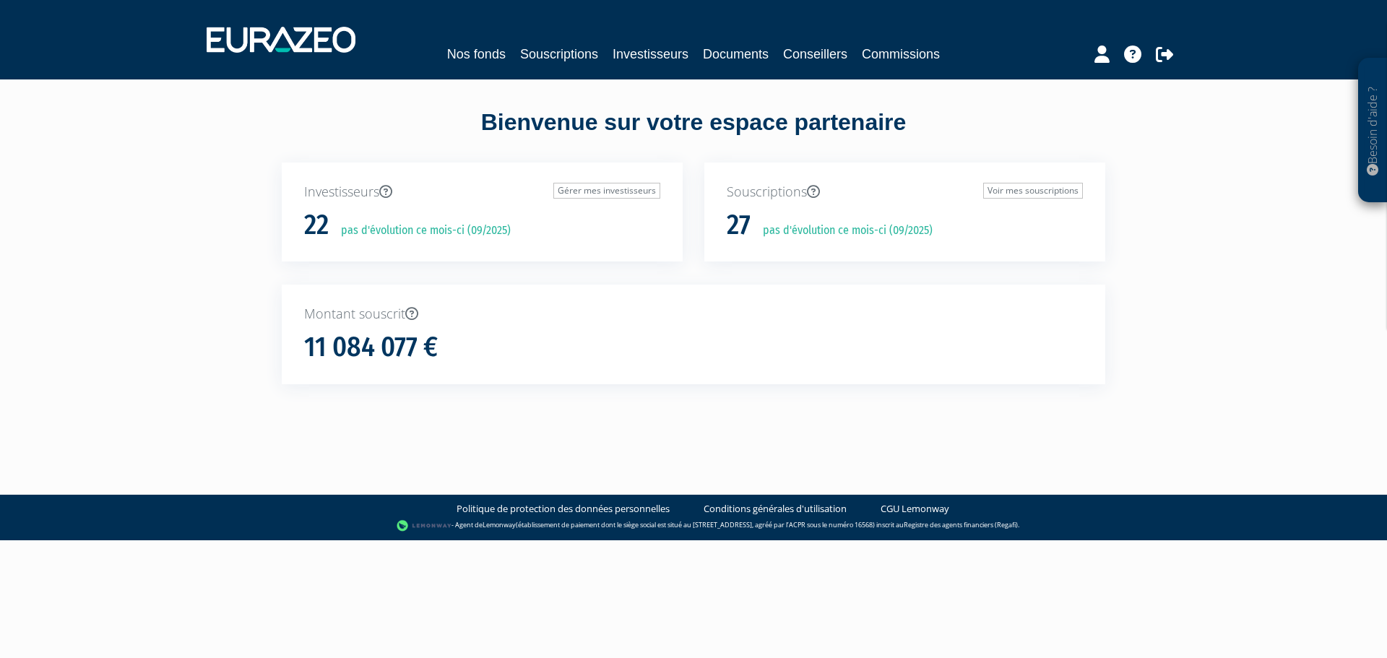 The image size is (1387, 658). What do you see at coordinates (735, 54) in the screenshot?
I see `a: Documents` at bounding box center [735, 54].